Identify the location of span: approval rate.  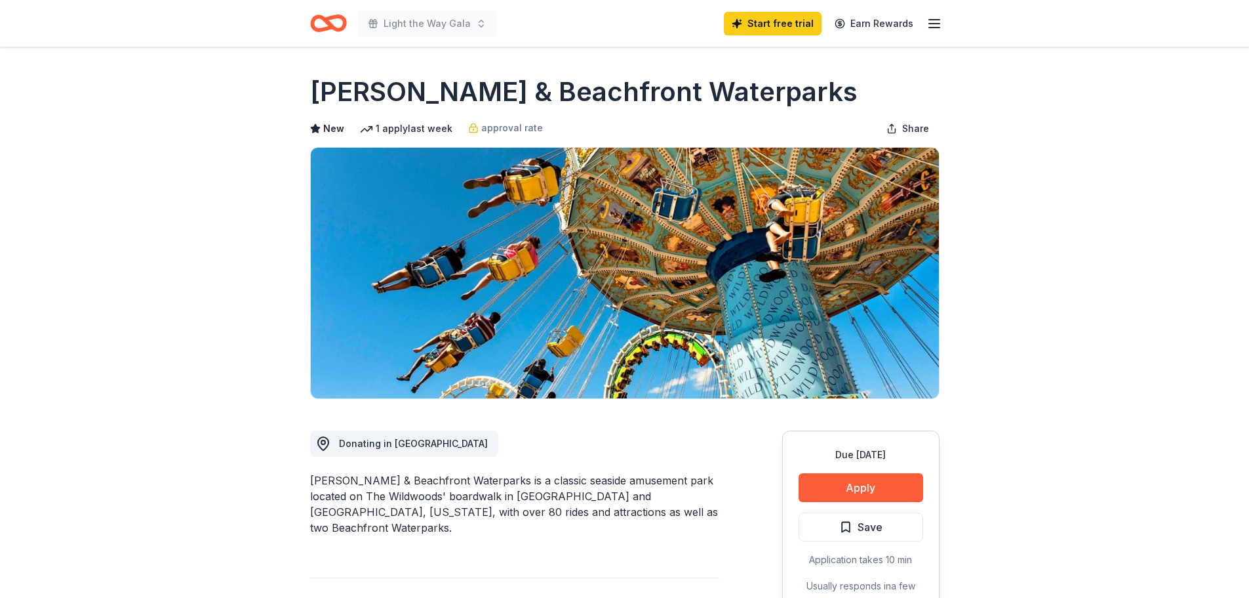
(512, 128).